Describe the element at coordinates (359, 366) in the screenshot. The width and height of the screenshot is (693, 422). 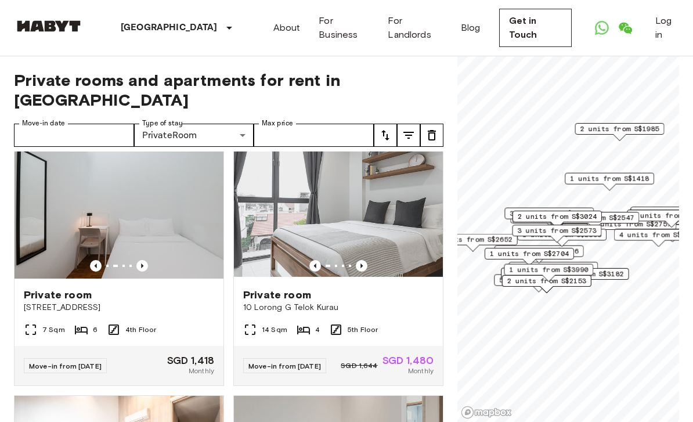
I see `span: SGD 1,644` at that location.